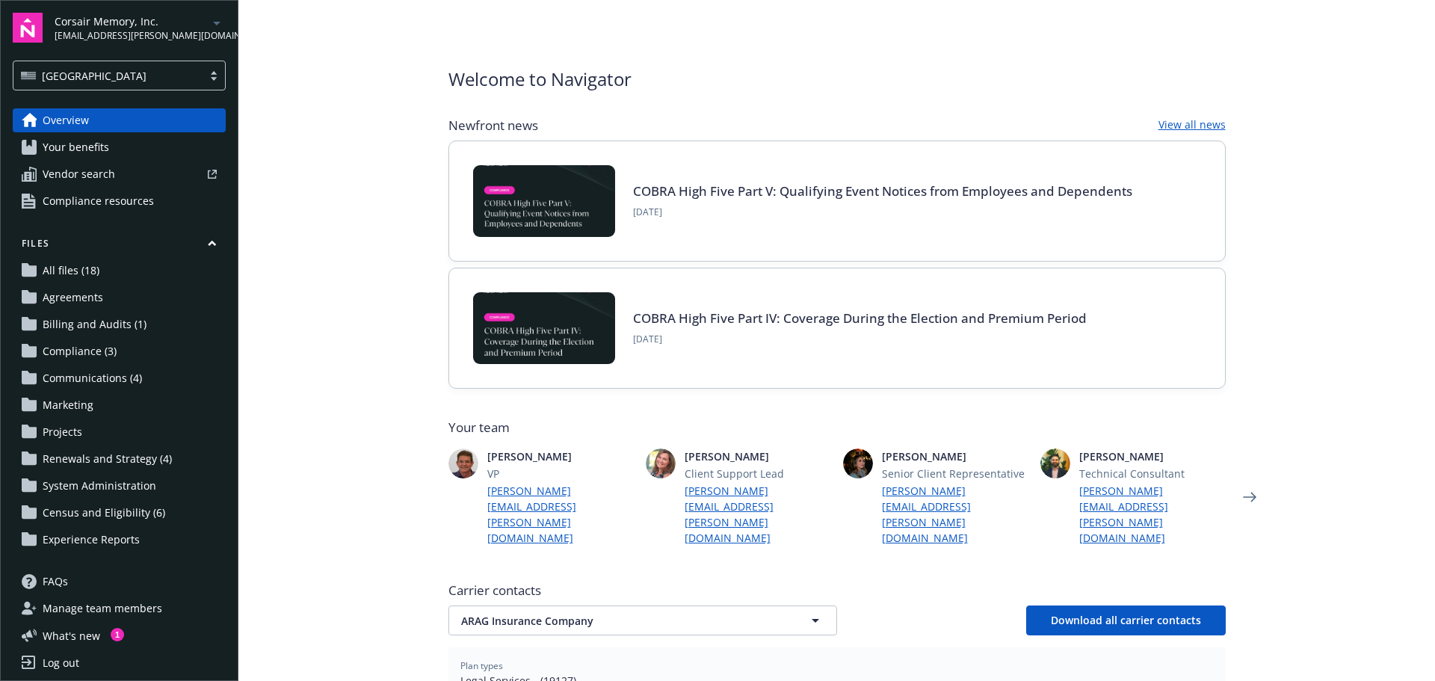  I want to click on img: BLOG-Card Image - Compliance - COBRA High Five Pt 5 - 09-11-25.jpg, so click(544, 201).